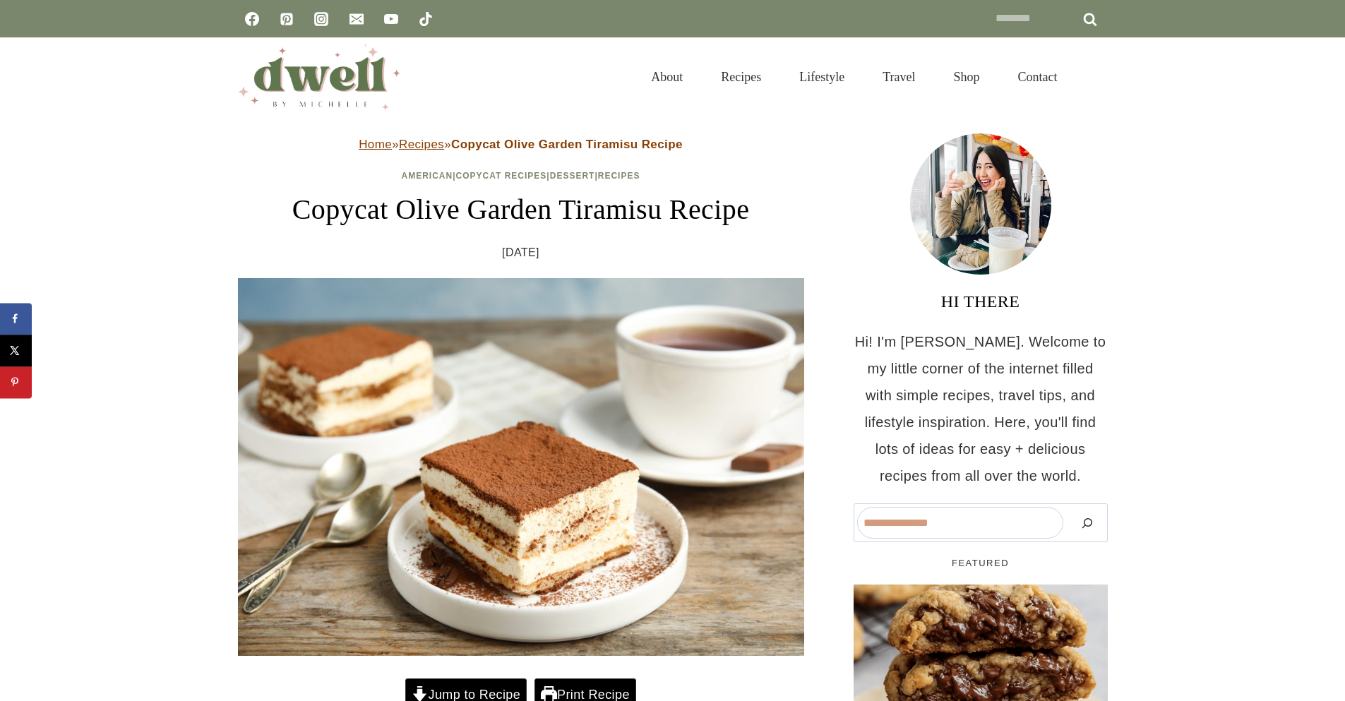  What do you see at coordinates (1038, 77) in the screenshot?
I see `a: Contact` at bounding box center [1038, 77].